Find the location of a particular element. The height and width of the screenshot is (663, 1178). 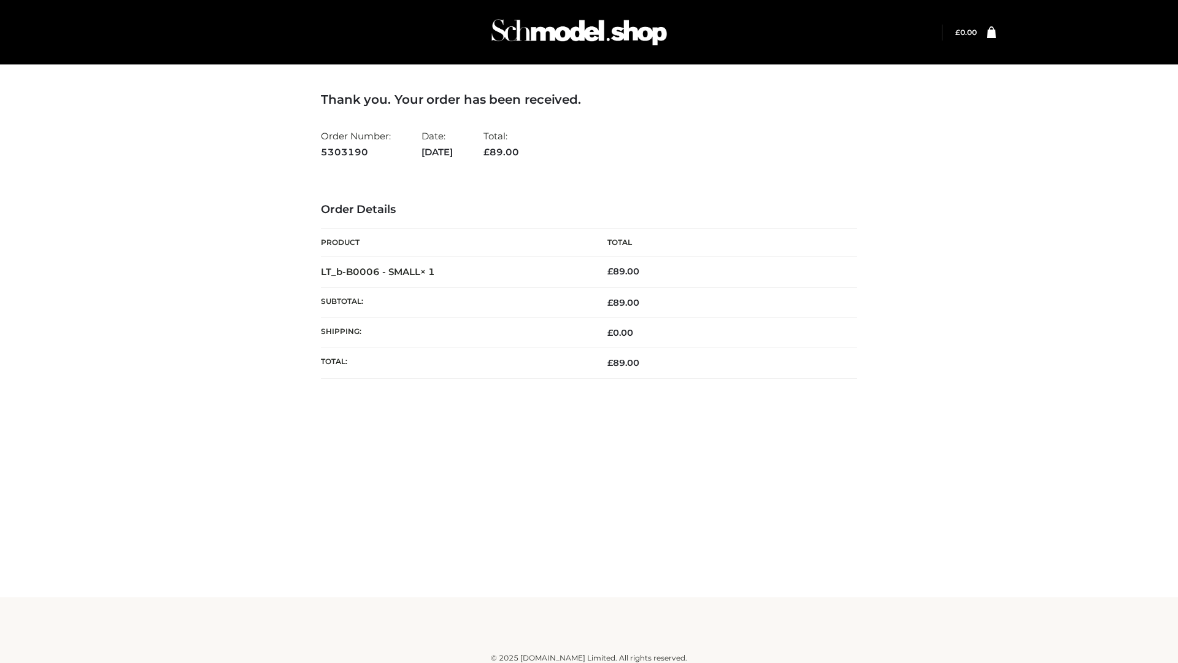

strong: 5303190 is located at coordinates (356, 152).